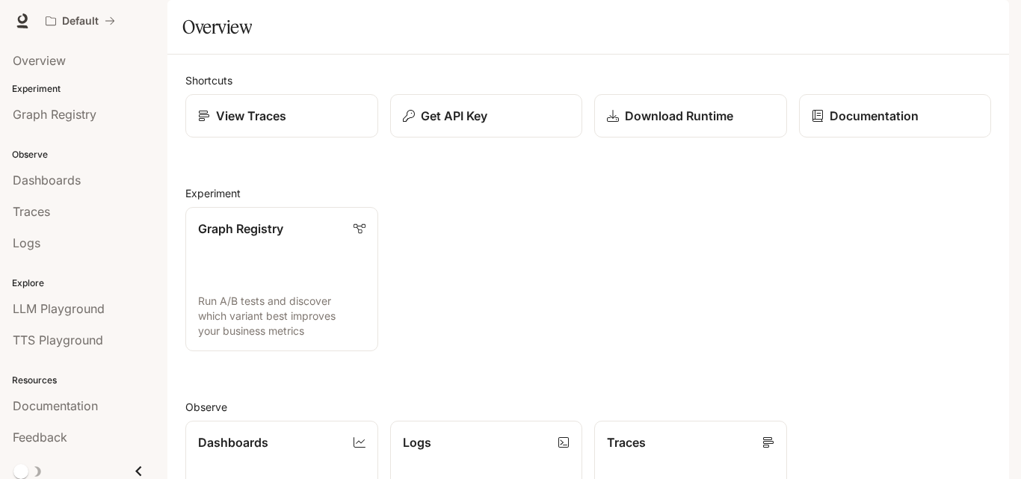  I want to click on p: Run A/B tests and discover which variant best improves your business metrics, so click(282, 316).